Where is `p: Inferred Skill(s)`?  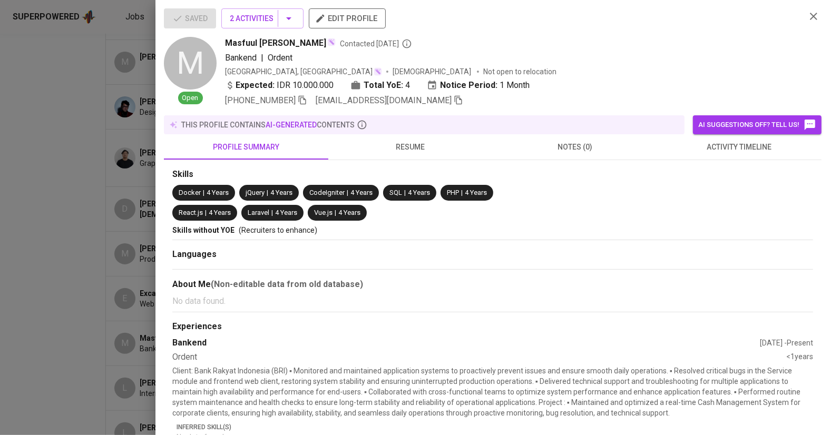
p: Inferred Skill(s) is located at coordinates (495, 427).